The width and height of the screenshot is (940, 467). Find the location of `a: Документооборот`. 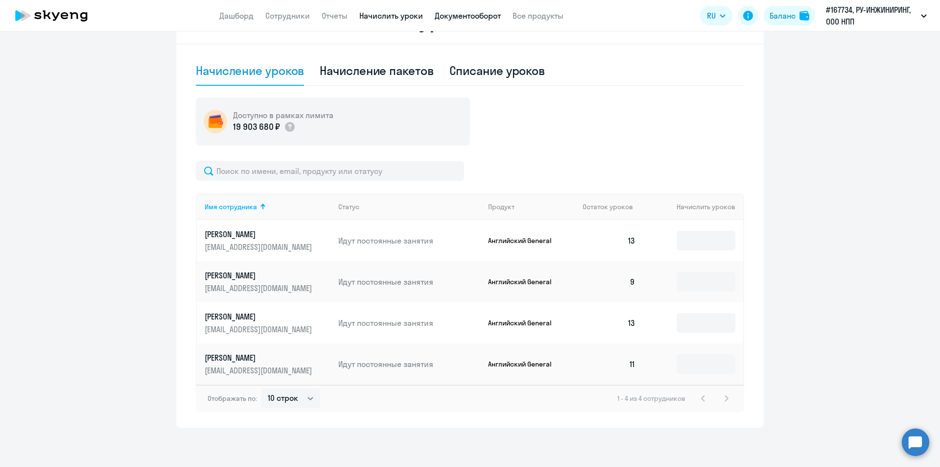

a: Документооборот is located at coordinates (468, 16).